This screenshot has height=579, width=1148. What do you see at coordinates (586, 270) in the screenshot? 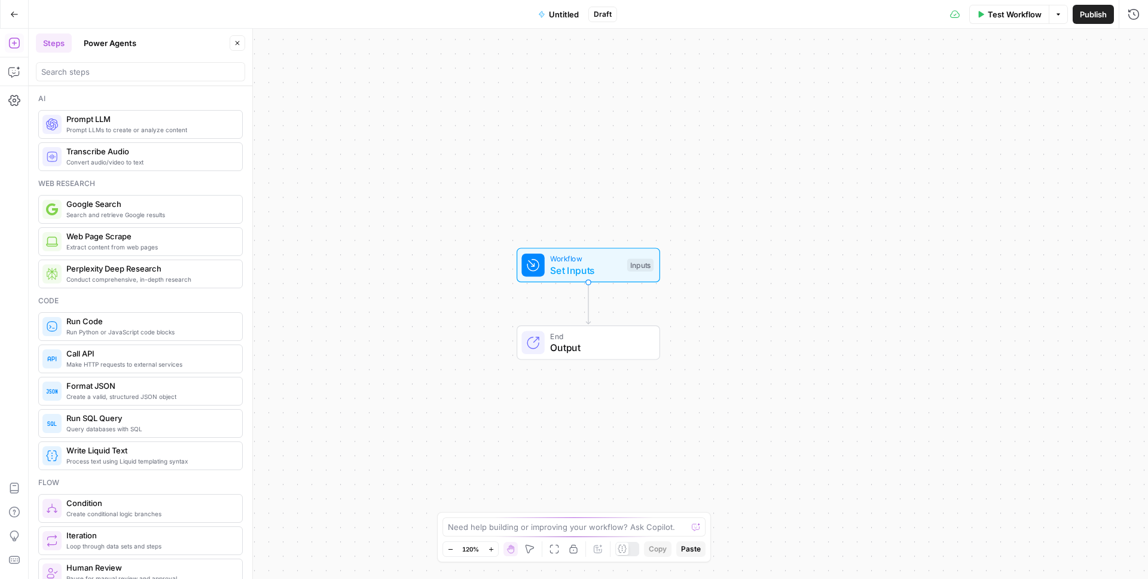
I see `span: Set Inputs` at bounding box center [586, 270].